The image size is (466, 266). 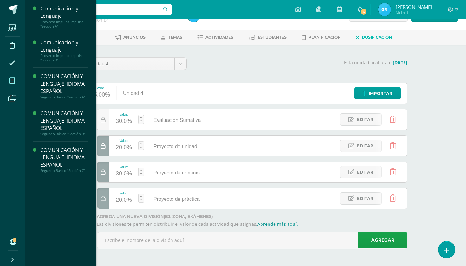 I want to click on div: Unidad 4, so click(x=133, y=93).